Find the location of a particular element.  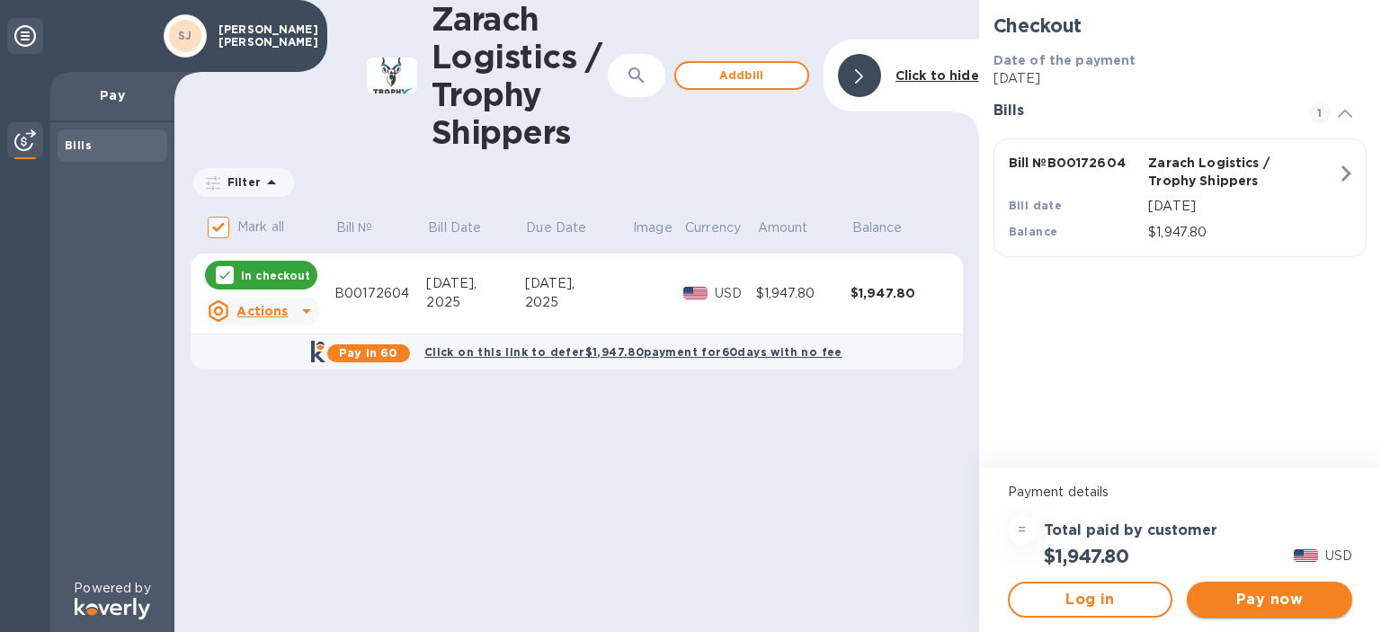

h3: Total paid by customer is located at coordinates (1130, 530).